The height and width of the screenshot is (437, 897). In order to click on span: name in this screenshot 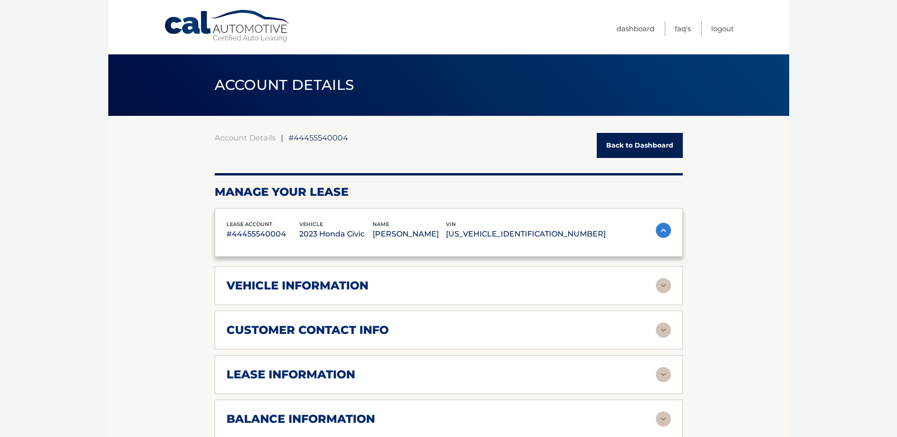, I will do `click(381, 224)`.